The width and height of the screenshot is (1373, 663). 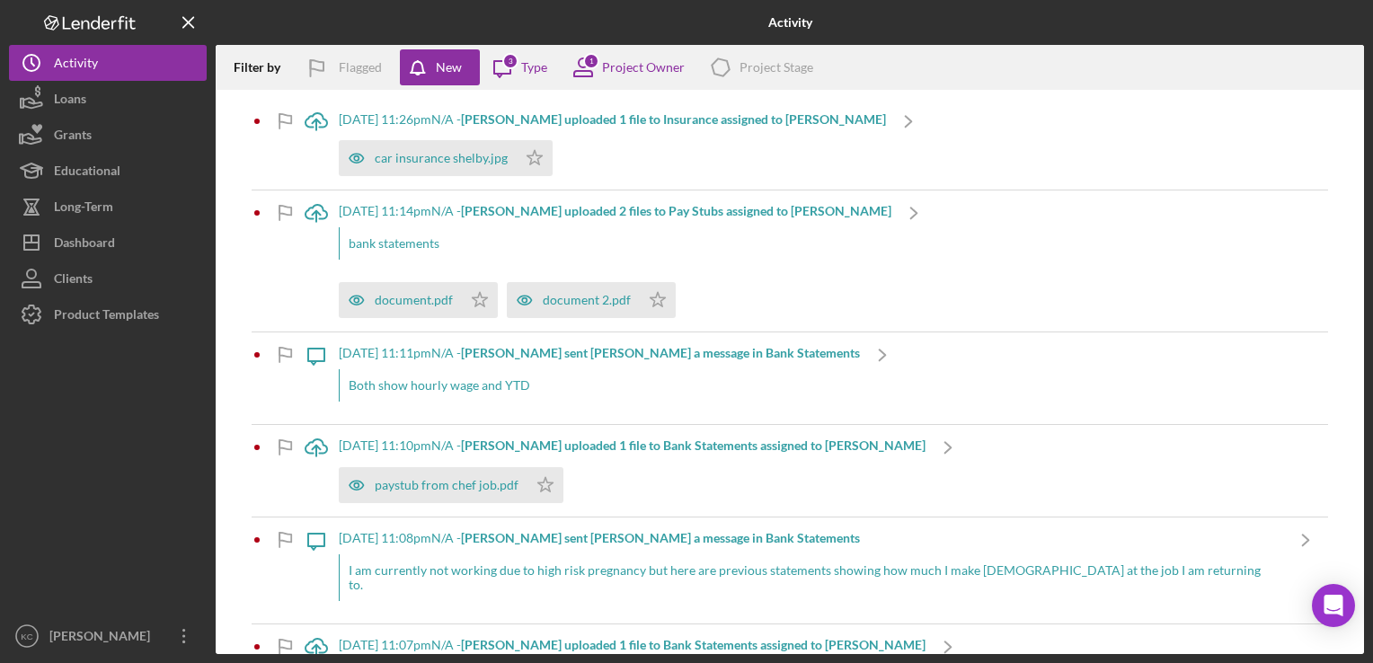 I want to click on text: KC, so click(x=26, y=636).